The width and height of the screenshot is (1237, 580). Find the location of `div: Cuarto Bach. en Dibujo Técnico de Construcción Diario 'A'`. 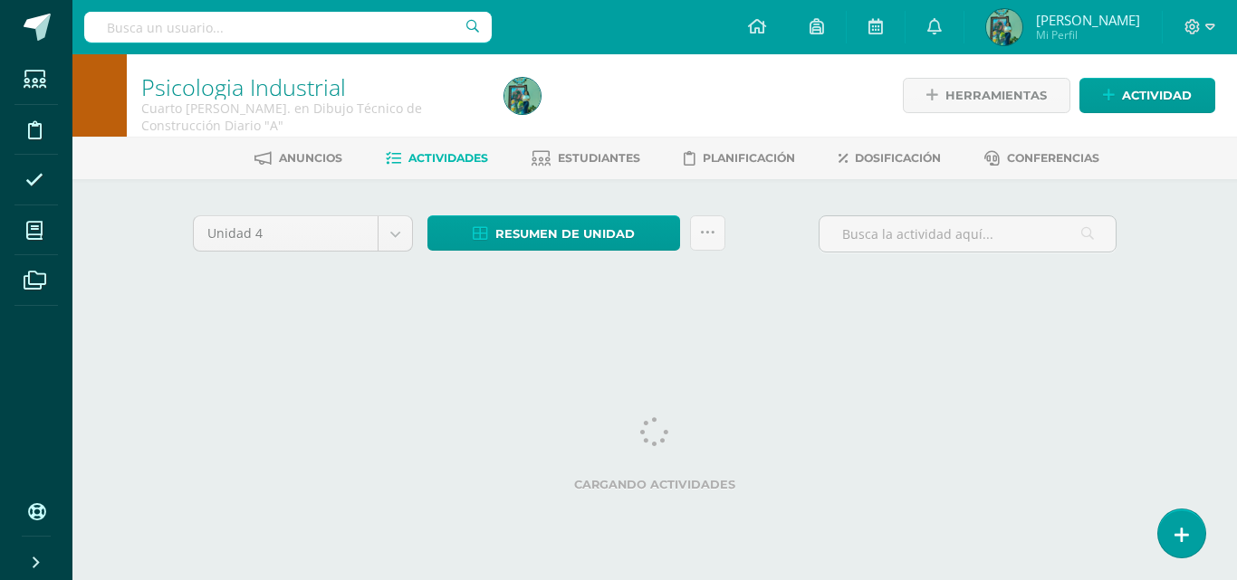

div: Cuarto Bach. en Dibujo Técnico de Construcción Diario 'A' is located at coordinates (312, 117).